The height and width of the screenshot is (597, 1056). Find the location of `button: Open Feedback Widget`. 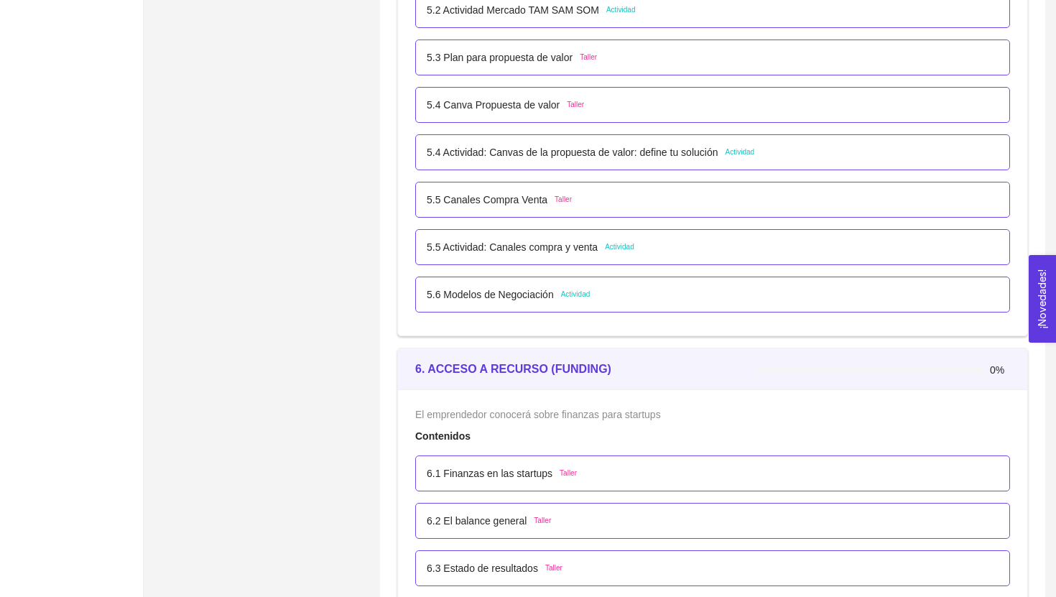

button: Open Feedback Widget is located at coordinates (1042, 299).